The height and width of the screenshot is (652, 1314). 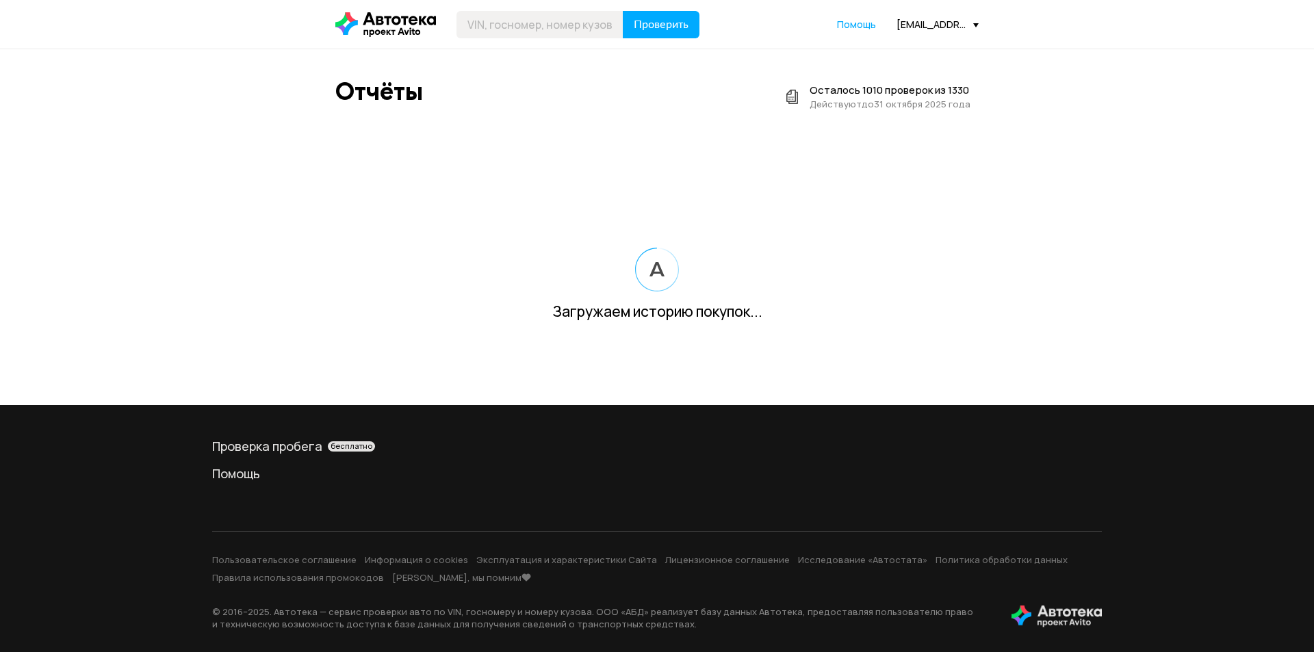 What do you see at coordinates (298, 578) in the screenshot?
I see `a: Правила использования промокодов` at bounding box center [298, 578].